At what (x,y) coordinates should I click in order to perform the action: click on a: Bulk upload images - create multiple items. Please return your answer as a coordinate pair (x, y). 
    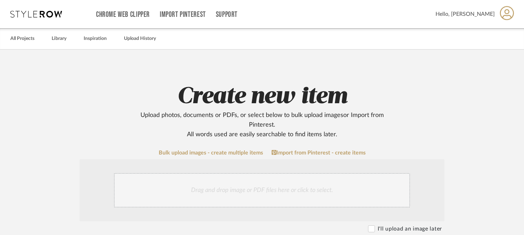
    Looking at the image, I should click on (211, 153).